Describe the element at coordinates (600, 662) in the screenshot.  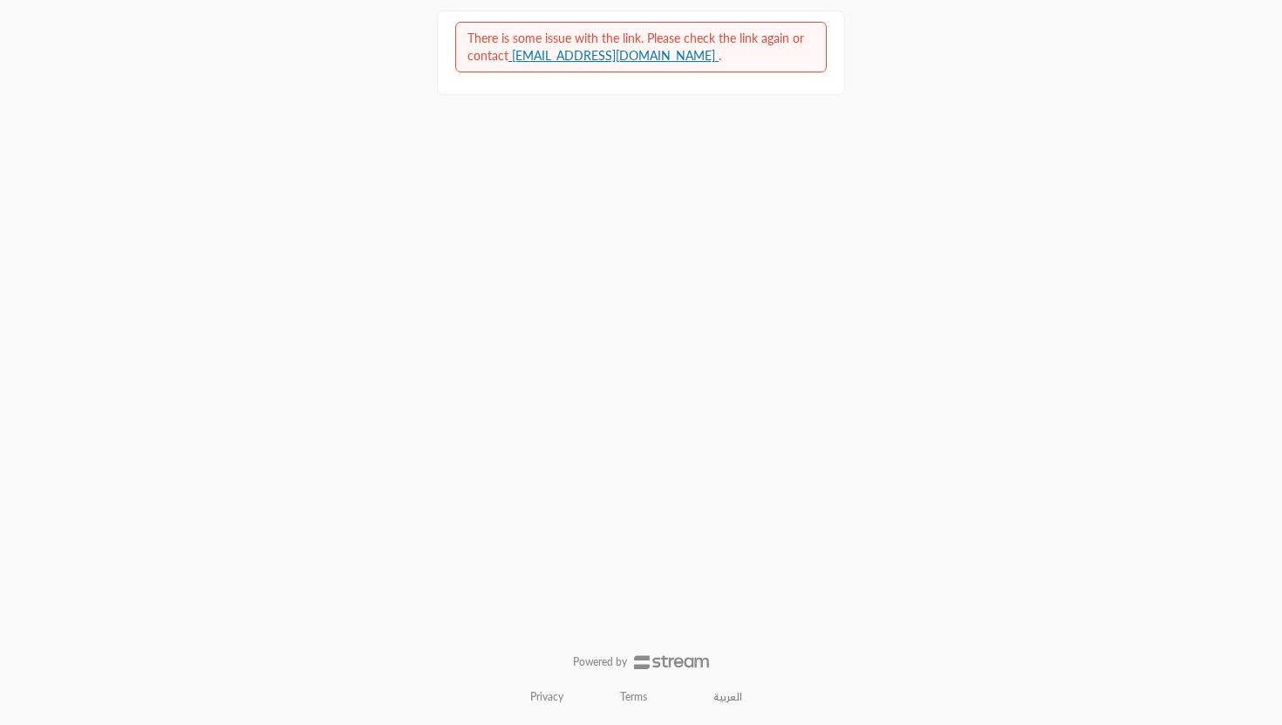
I see `p: Powered by` at that location.